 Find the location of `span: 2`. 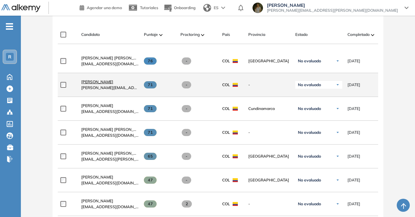

span: 2 is located at coordinates (187, 204).